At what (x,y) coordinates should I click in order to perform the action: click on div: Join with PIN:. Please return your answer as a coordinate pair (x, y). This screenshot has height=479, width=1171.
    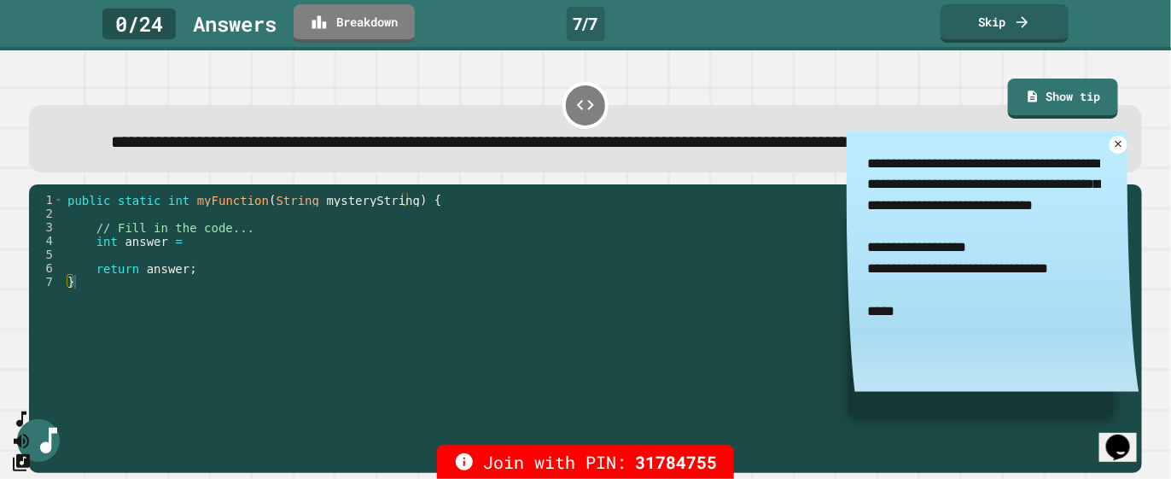
    Looking at the image, I should click on (585, 462).